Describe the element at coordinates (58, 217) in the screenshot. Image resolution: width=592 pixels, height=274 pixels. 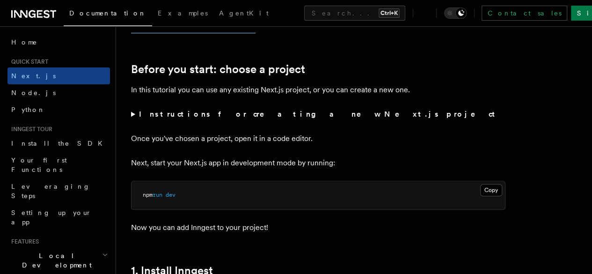
I see `a: Setting up your app` at that location.